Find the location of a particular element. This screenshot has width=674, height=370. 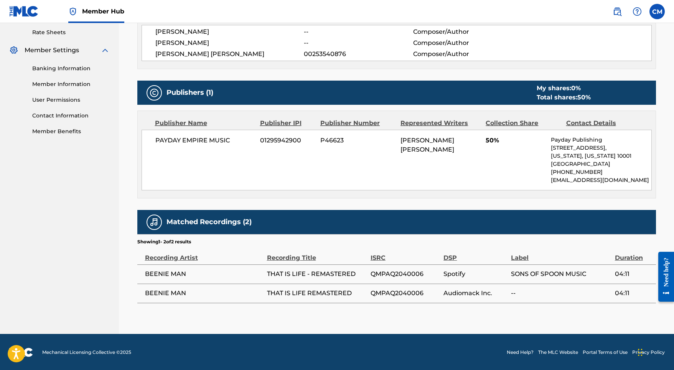

div: Collection Share is located at coordinates (523, 123).